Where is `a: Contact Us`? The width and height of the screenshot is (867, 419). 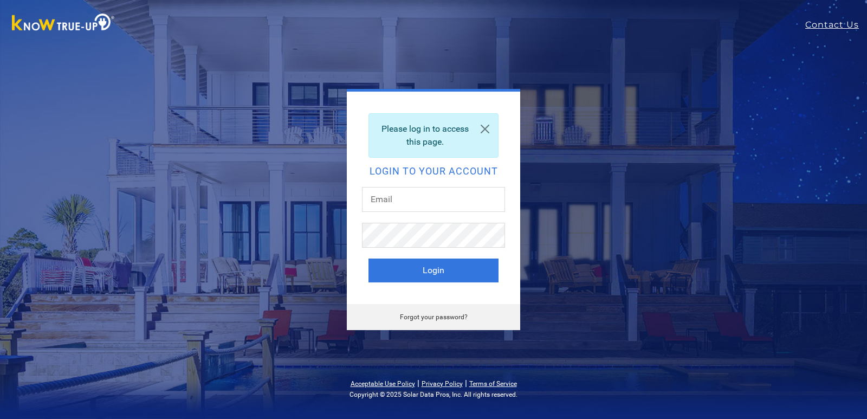
a: Contact Us is located at coordinates (836, 25).